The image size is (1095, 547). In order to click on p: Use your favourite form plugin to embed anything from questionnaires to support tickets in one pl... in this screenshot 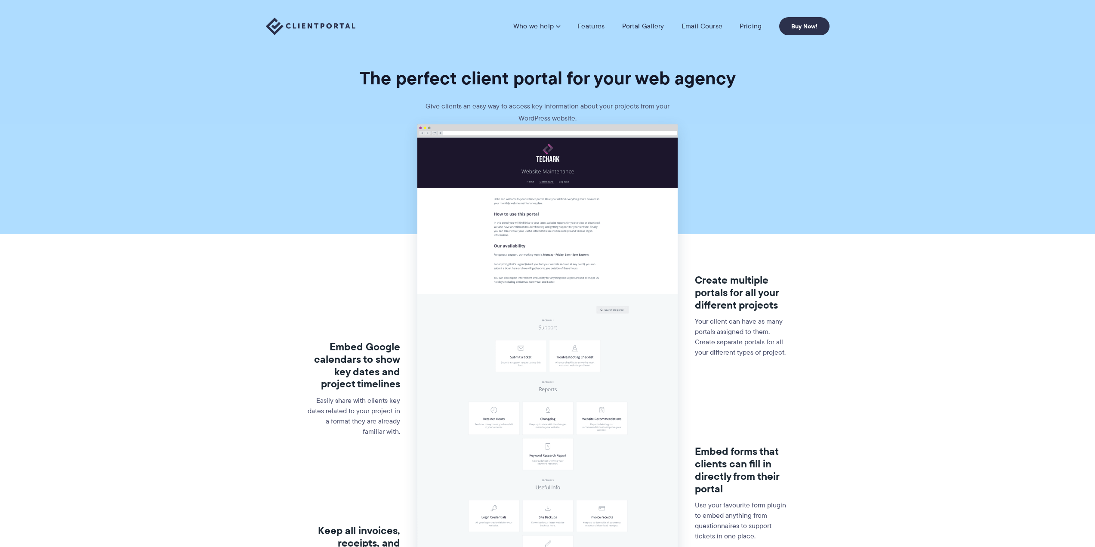, I will do `click(742, 521)`.